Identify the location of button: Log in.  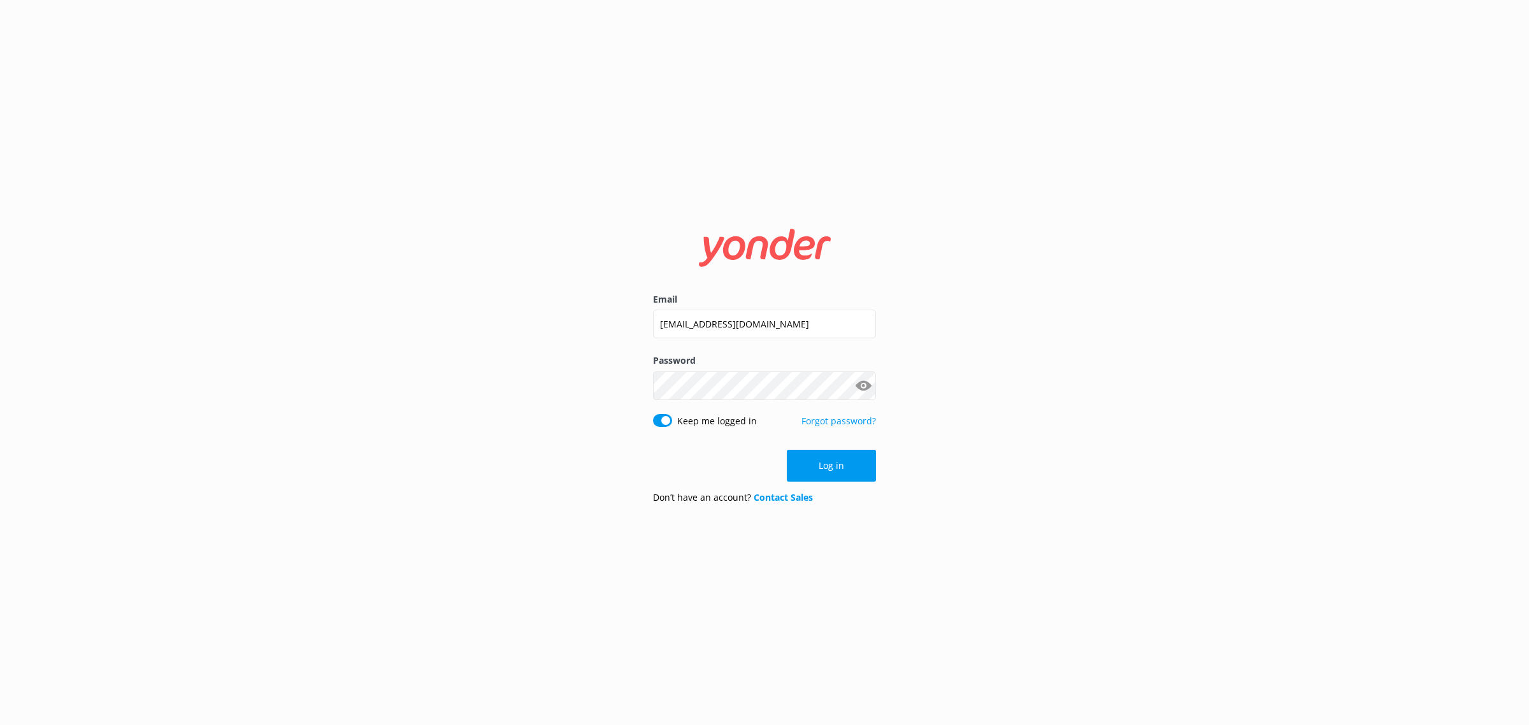
(831, 466).